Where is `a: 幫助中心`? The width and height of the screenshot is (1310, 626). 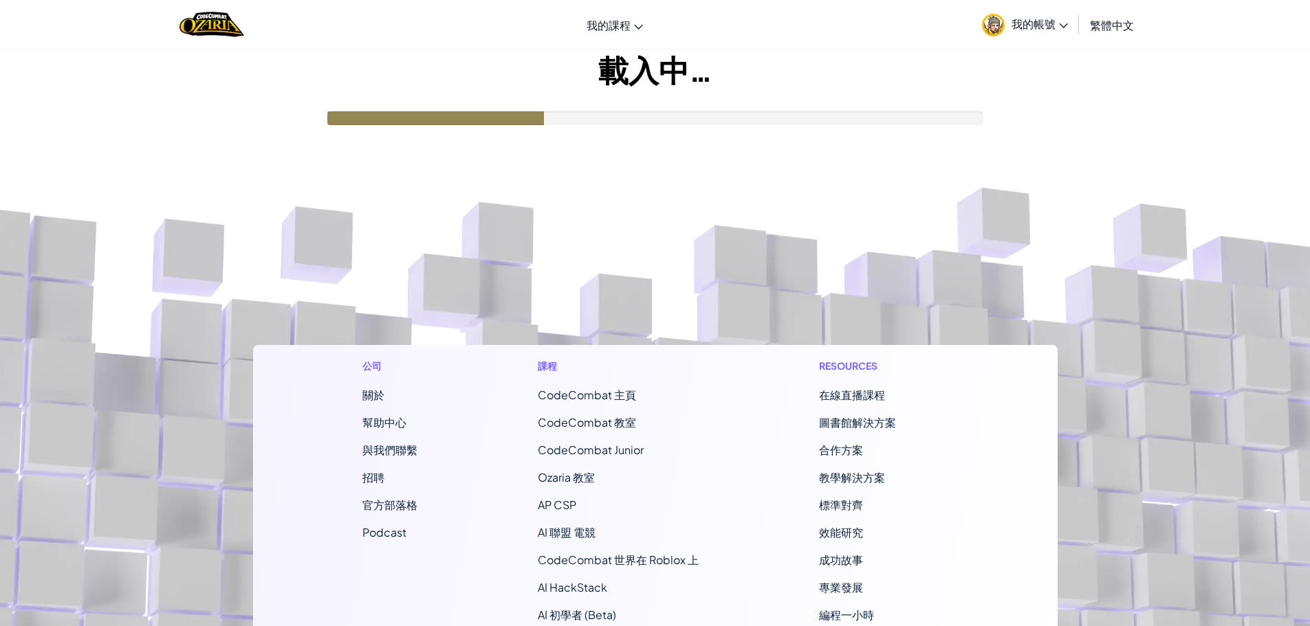
a: 幫助中心 is located at coordinates (384, 422).